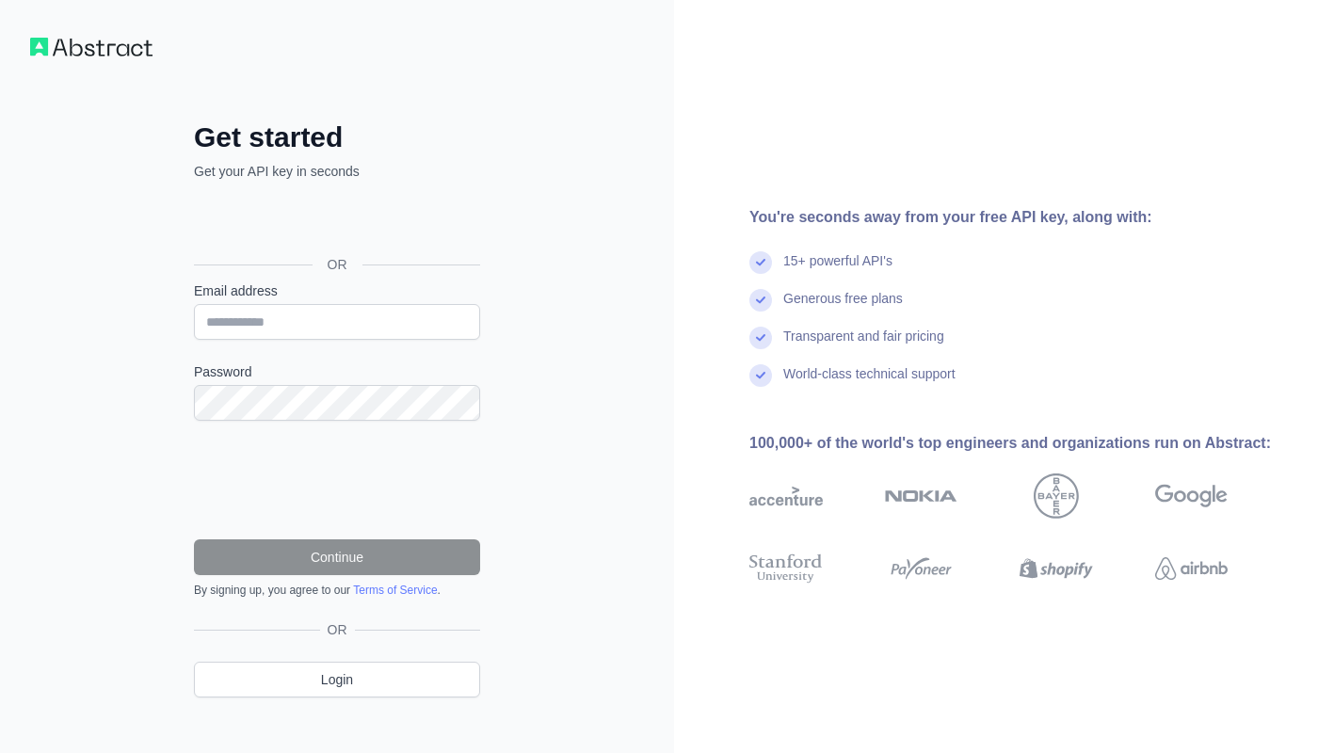 This screenshot has width=1318, height=753. I want to click on h2: Get started, so click(337, 137).